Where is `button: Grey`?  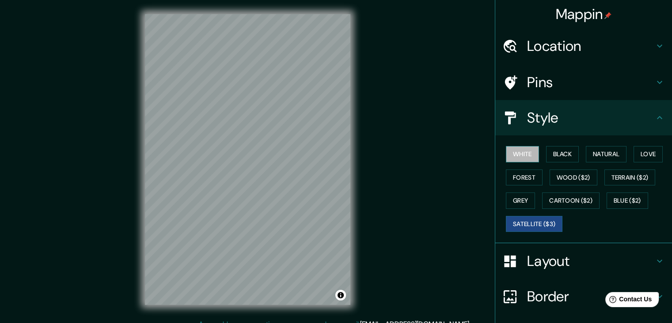 button: Grey is located at coordinates (521, 200).